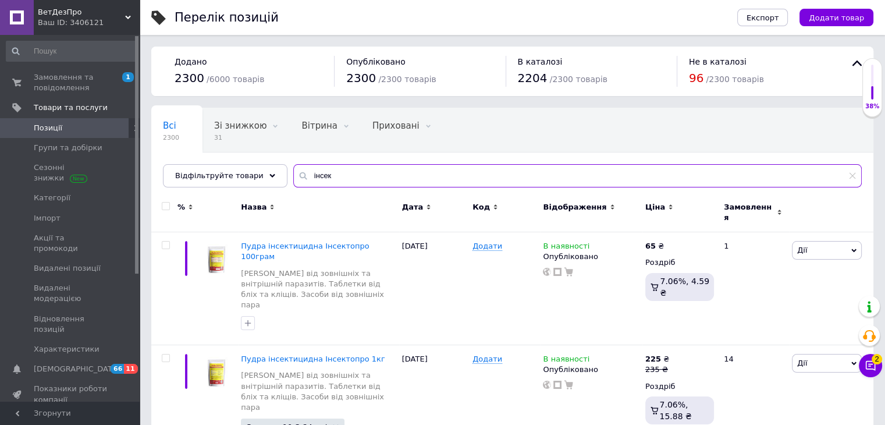 This screenshot has width=885, height=425. I want to click on a: Пудра інсектицидна Інсектопро 1кг, so click(312, 358).